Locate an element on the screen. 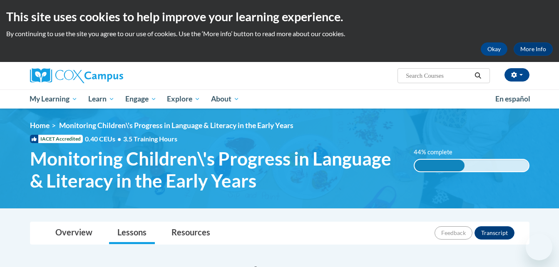 The height and width of the screenshot is (267, 559). span: Engage is located at coordinates (141, 99).